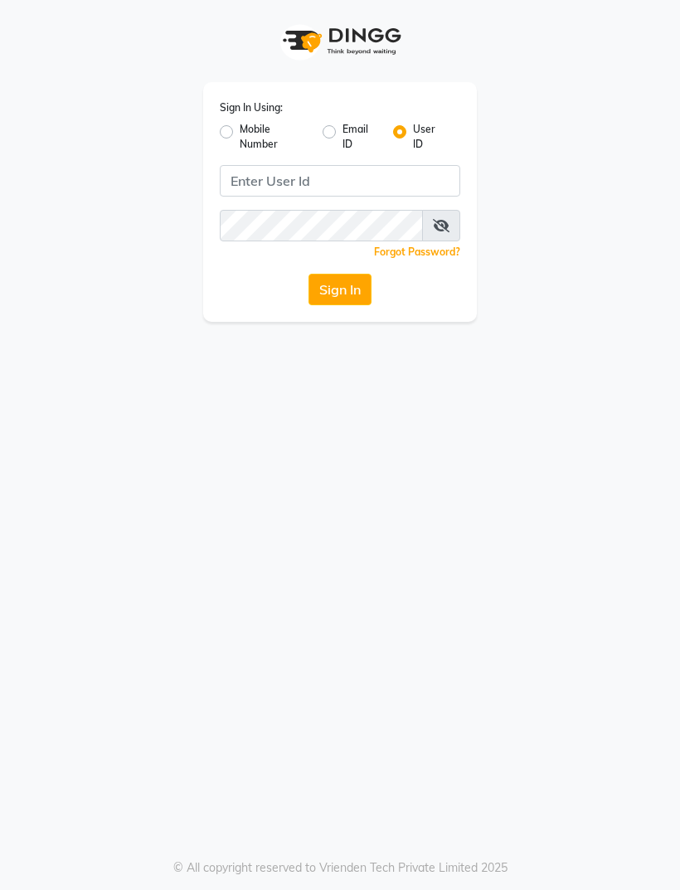 Image resolution: width=680 pixels, height=890 pixels. Describe the element at coordinates (340, 290) in the screenshot. I see `button: Sign In` at that location.